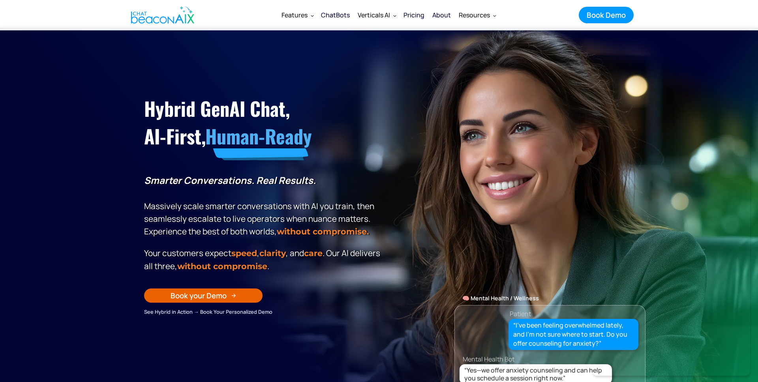 The height and width of the screenshot is (382, 758). What do you see at coordinates (537, 374) in the screenshot?
I see `div: “Yes—we offer anxiety counseling and can help you schedule a session right now.”` at bounding box center [537, 374].